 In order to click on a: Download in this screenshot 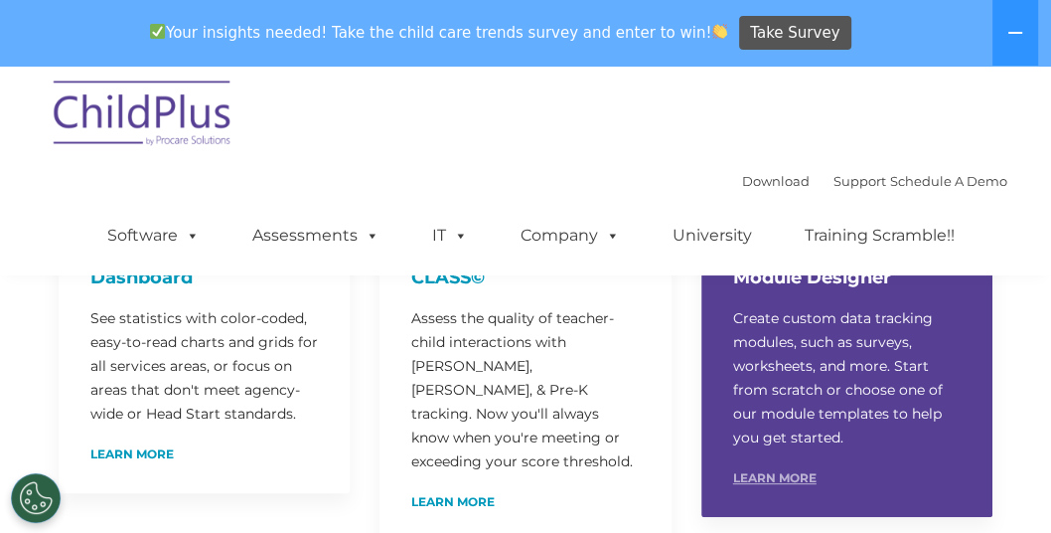, I will do `click(776, 181)`.